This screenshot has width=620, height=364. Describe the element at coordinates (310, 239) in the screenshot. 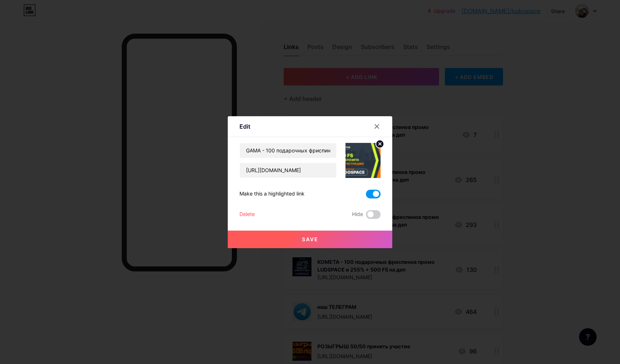

I see `span: Save` at that location.